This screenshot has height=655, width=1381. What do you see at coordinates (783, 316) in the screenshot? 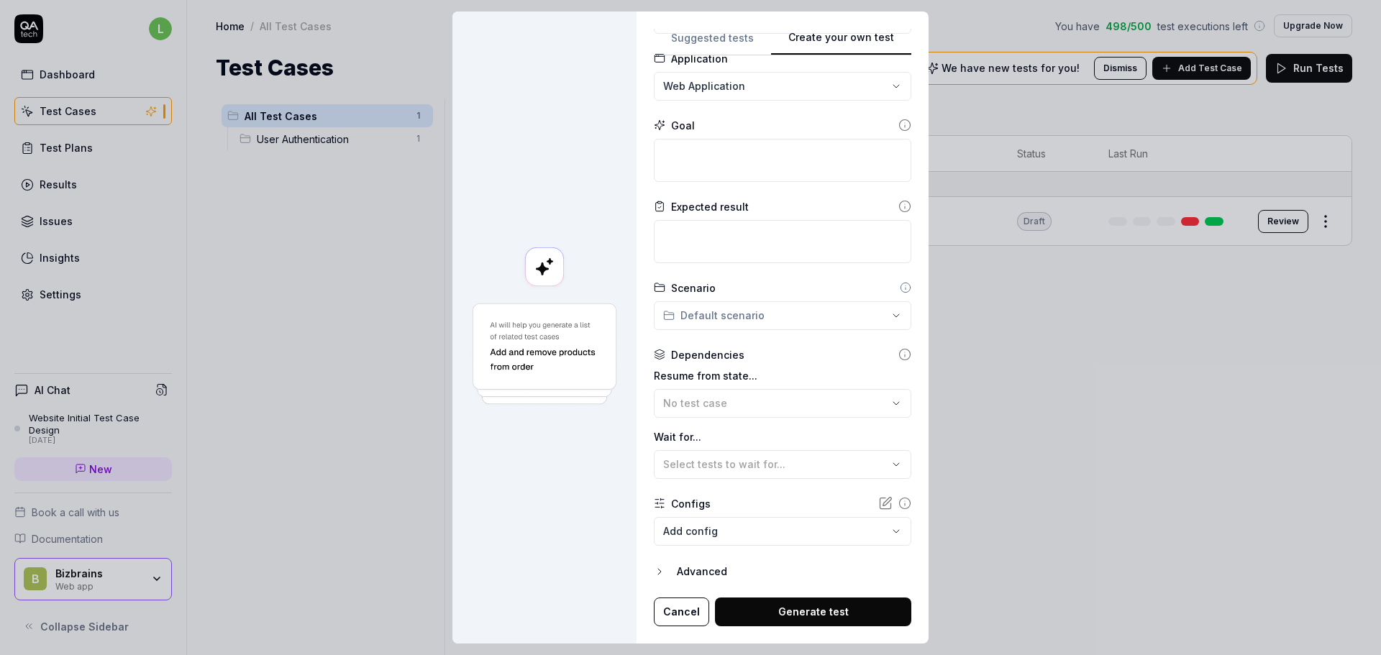
I see `button: Default scenario` at bounding box center [783, 316].